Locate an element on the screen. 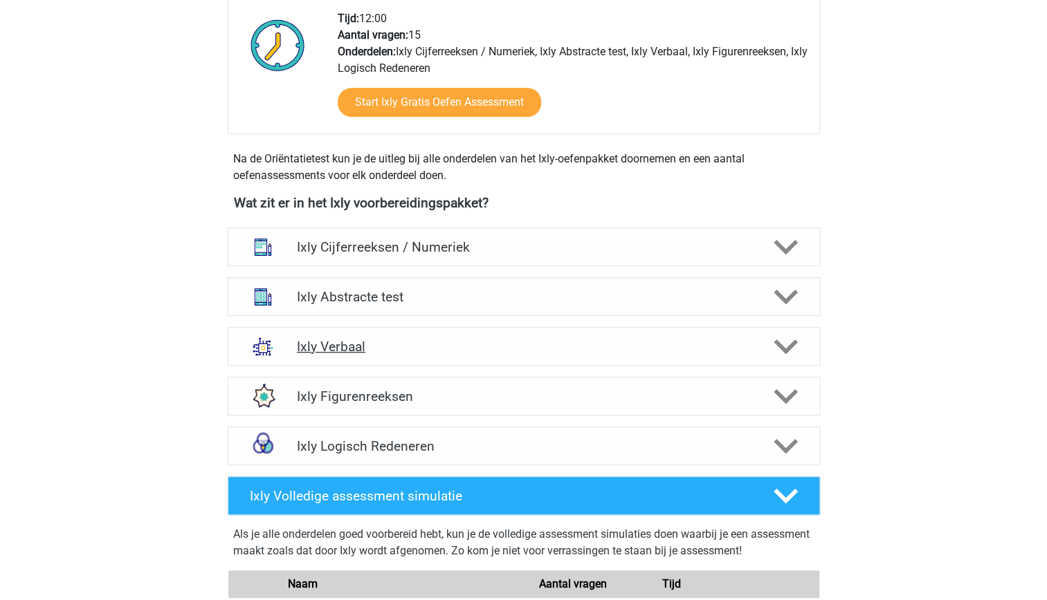 The height and width of the screenshot is (600, 1047). a: syllogismen Ixly Logisch Redeneren is located at coordinates (524, 446).